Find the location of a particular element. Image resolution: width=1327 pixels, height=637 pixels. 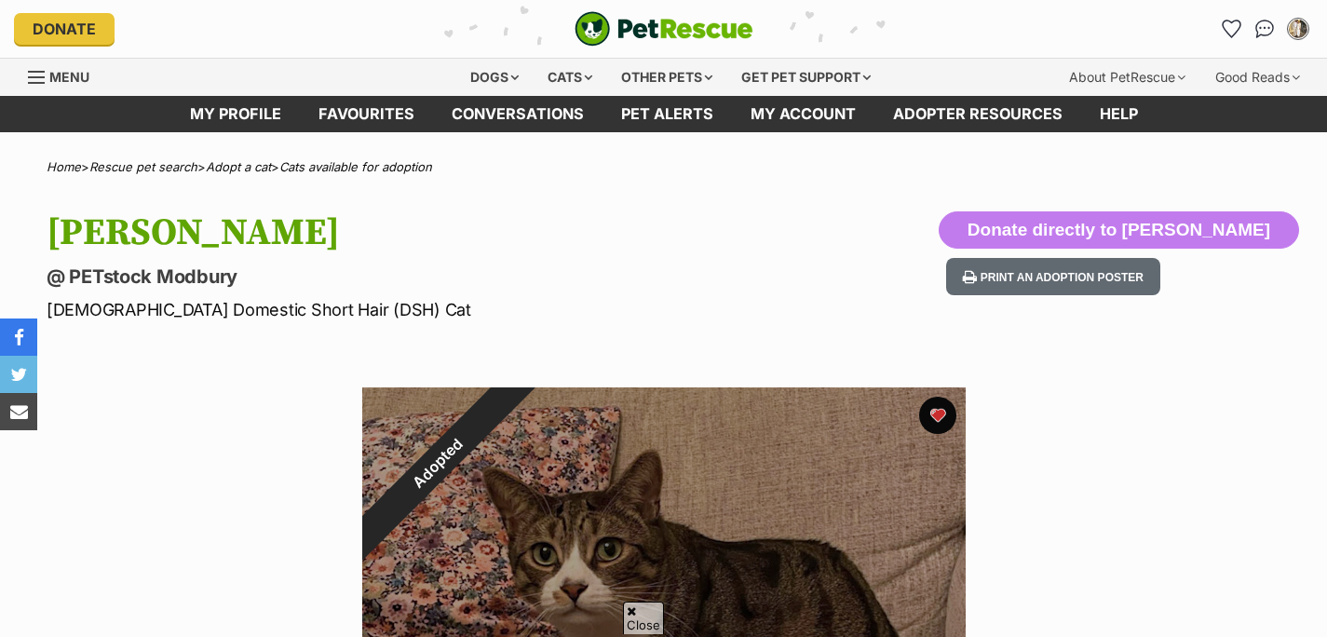

a: Conversations is located at coordinates (1264, 29).